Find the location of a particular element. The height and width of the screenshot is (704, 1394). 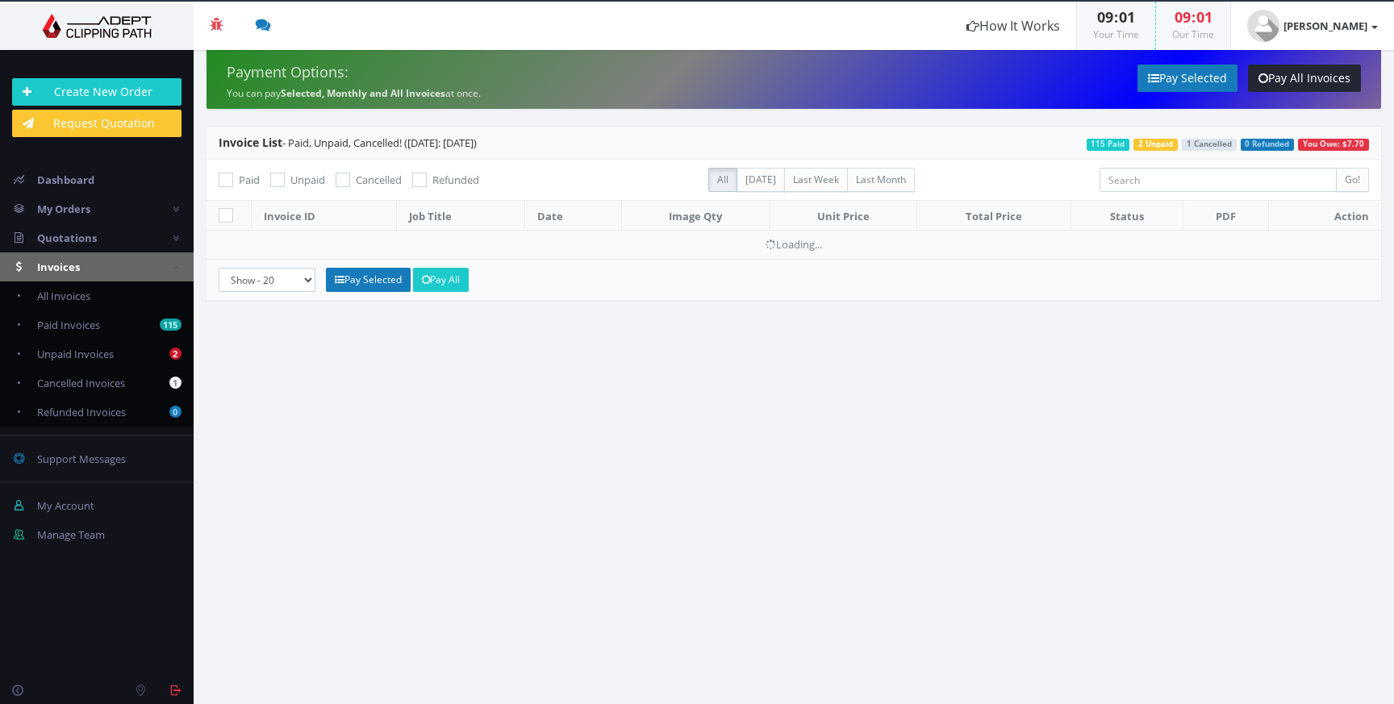

span: Paid is located at coordinates (249, 180).